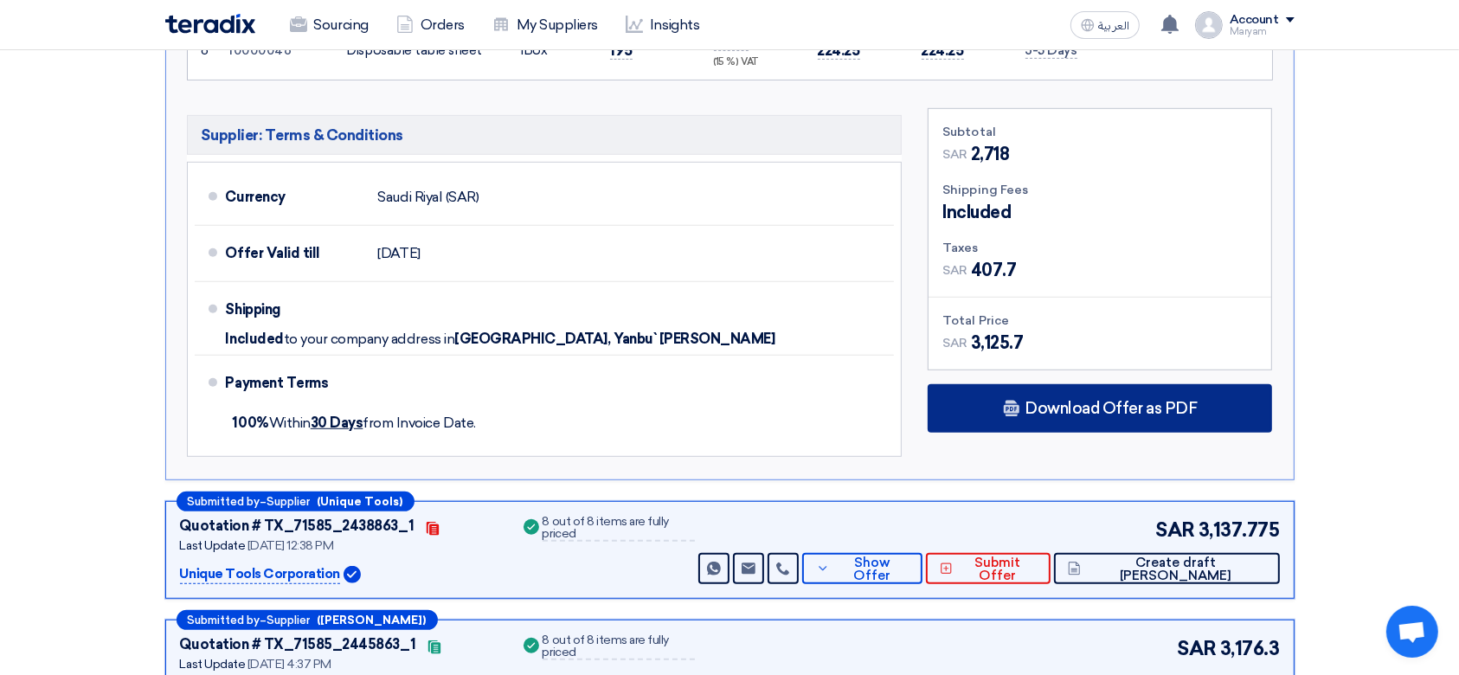 The height and width of the screenshot is (675, 1459). What do you see at coordinates (295, 254) in the screenshot?
I see `div: Offer Valid till` at bounding box center [295, 254].